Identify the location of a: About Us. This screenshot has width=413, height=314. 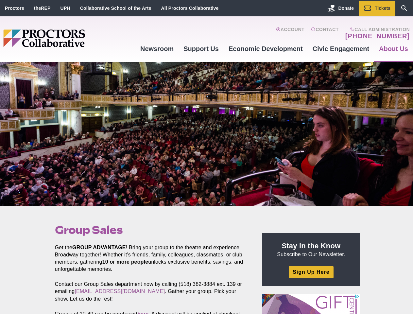
(393, 49).